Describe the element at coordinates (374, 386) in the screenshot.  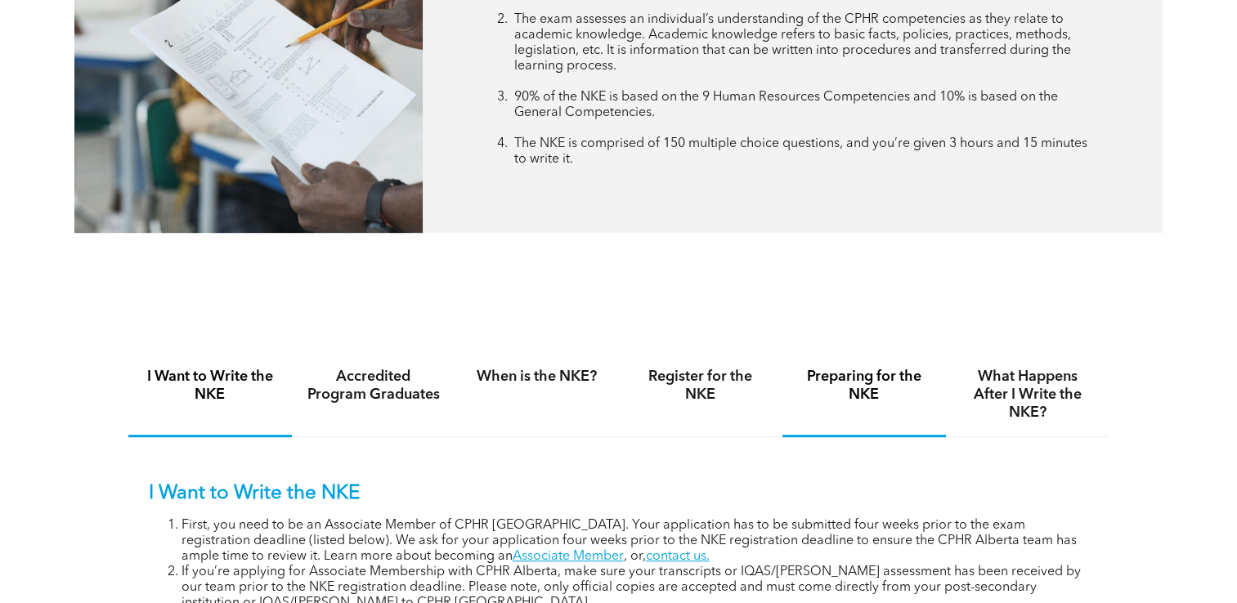
I see `h4: Accredited Program Graduates` at that location.